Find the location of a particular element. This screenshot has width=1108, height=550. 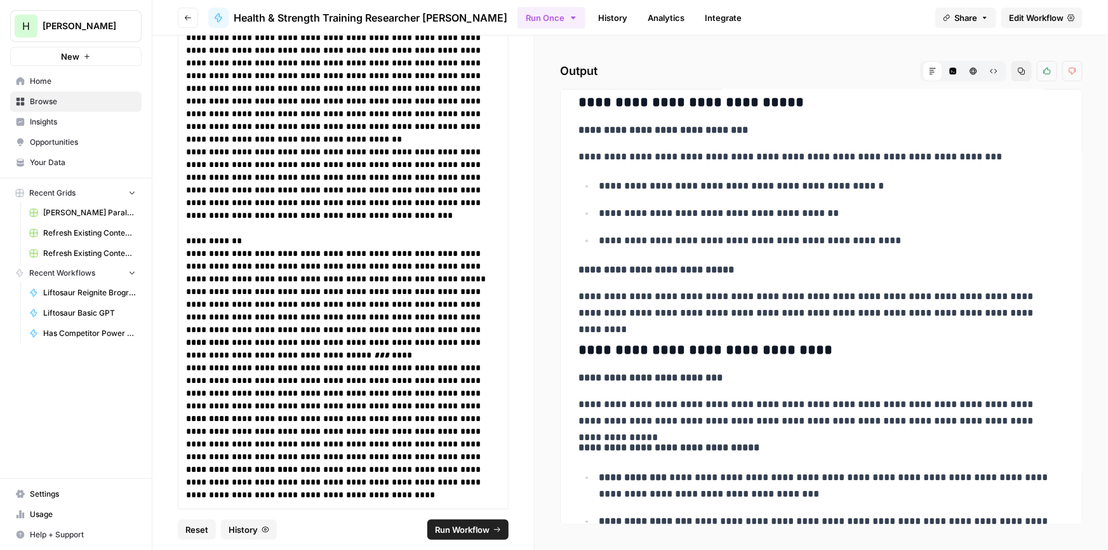

button: Recent Grids is located at coordinates (76, 193).